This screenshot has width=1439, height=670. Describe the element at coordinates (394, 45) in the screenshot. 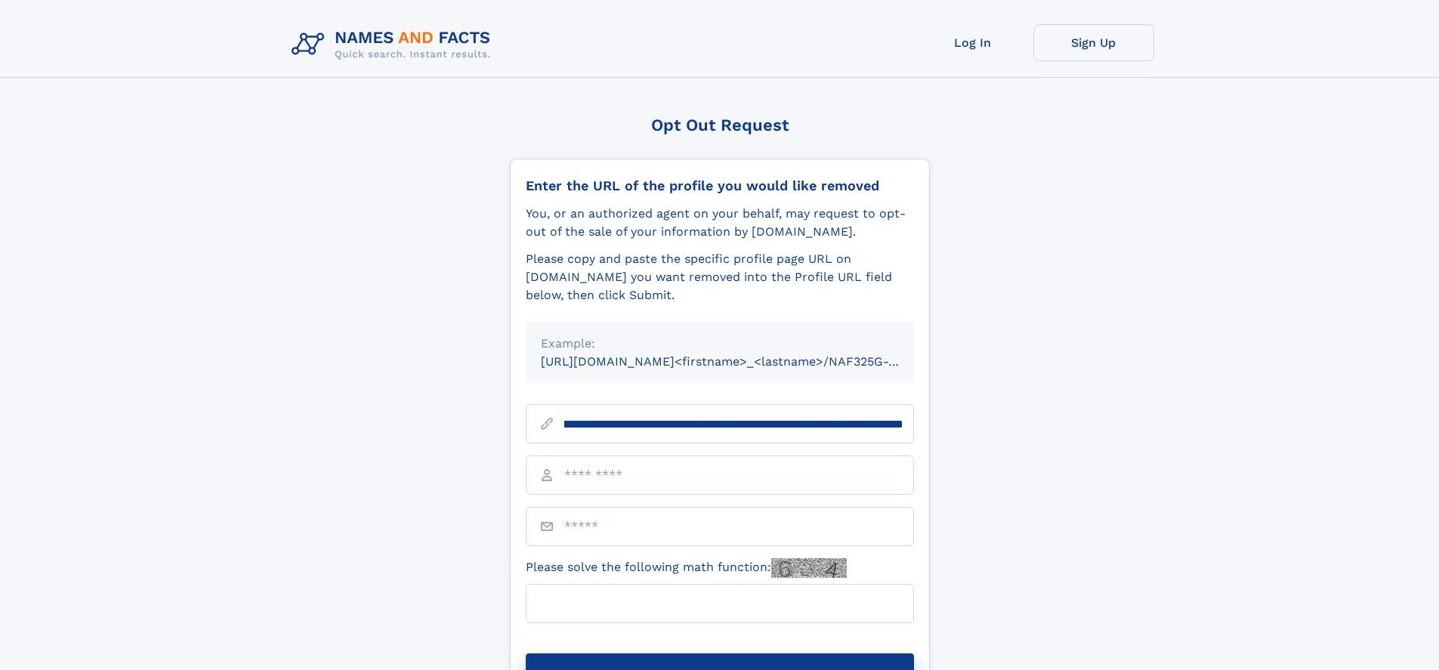

I see `img: Logo Names and Facts` at that location.